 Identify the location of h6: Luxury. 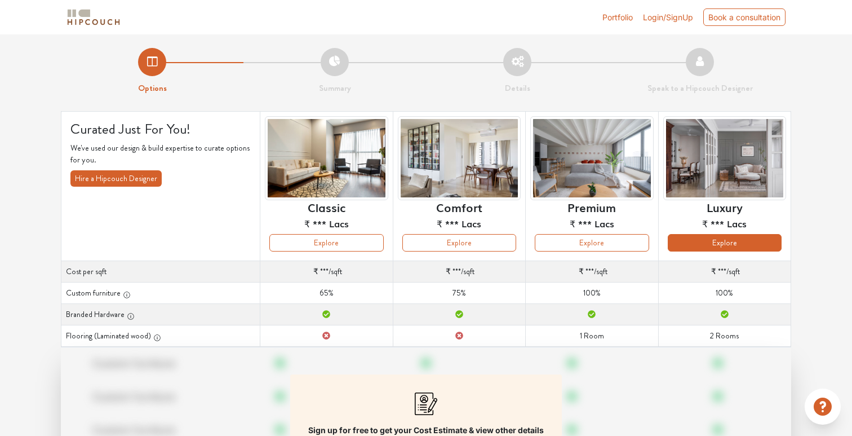
(725, 207).